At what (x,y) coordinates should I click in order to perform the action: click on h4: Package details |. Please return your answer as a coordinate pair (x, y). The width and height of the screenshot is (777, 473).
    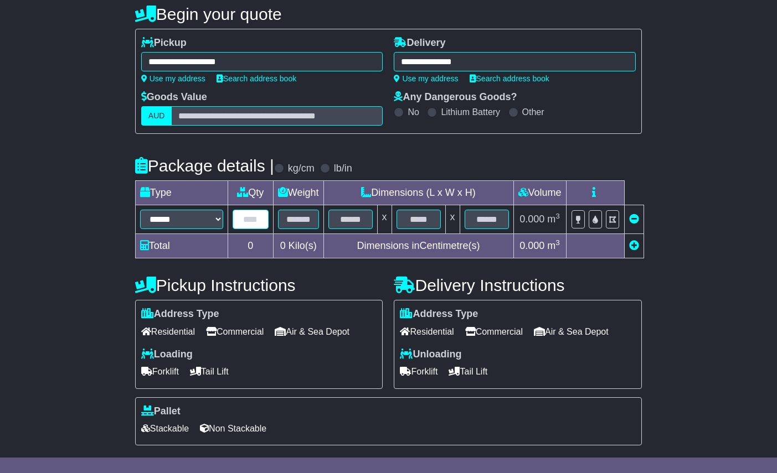
    Looking at the image, I should click on (204, 166).